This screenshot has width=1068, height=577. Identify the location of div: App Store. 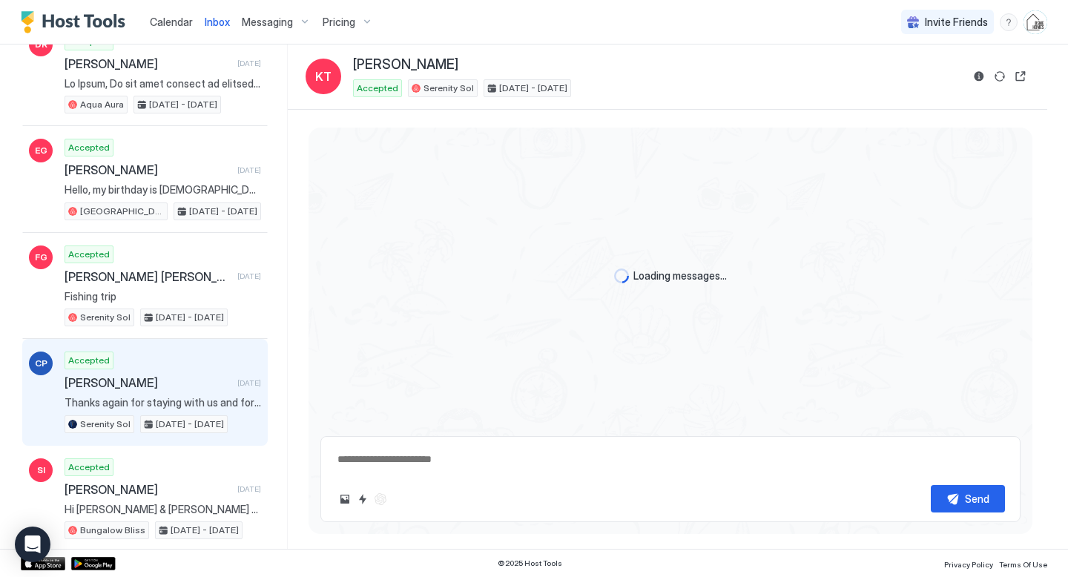
(43, 564).